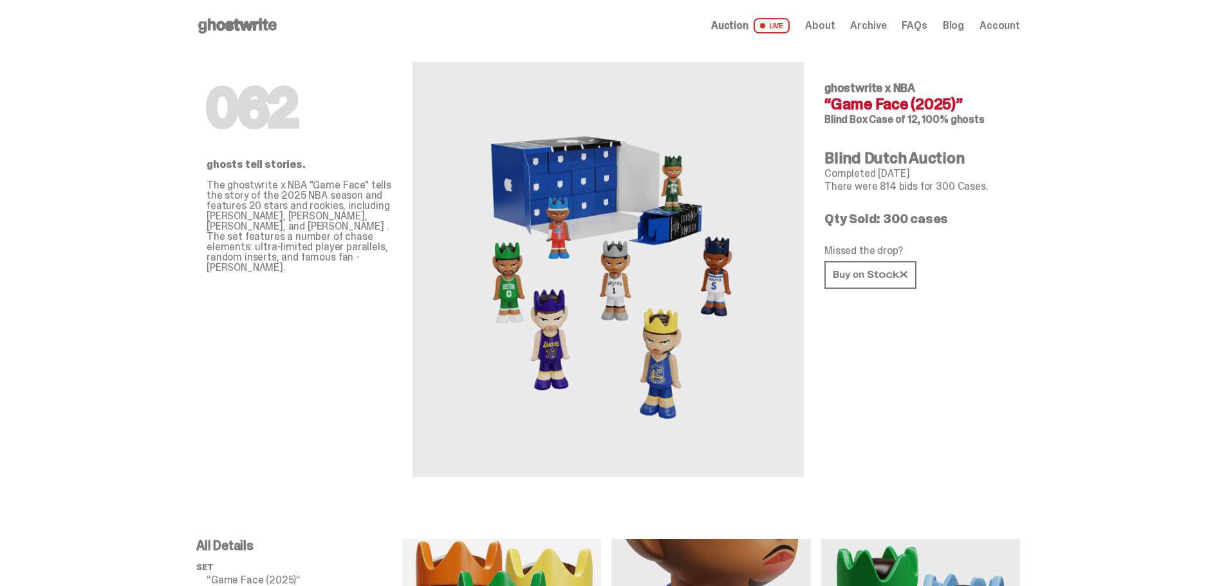 The width and height of the screenshot is (1226, 586). I want to click on a: About, so click(820, 26).